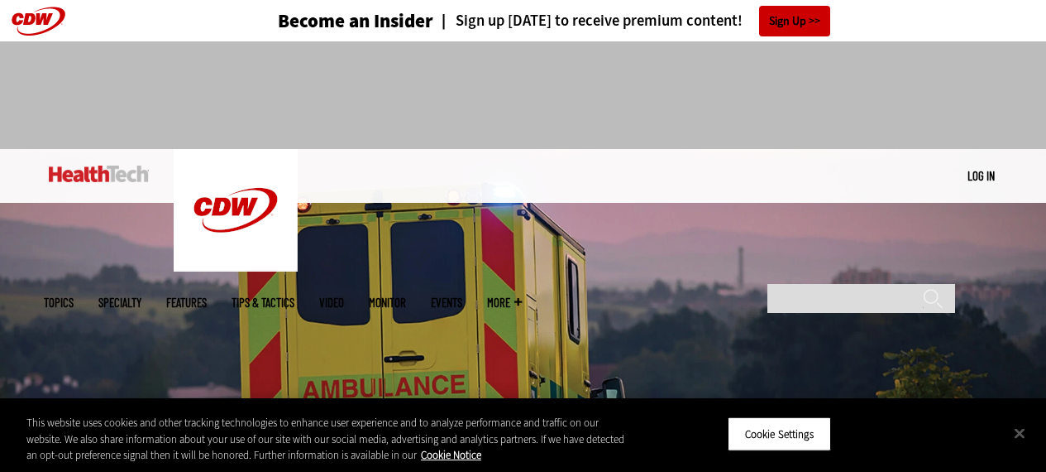 Image resolution: width=1046 pixels, height=472 pixels. What do you see at coordinates (236, 266) in the screenshot?
I see `a: CDW` at bounding box center [236, 266].